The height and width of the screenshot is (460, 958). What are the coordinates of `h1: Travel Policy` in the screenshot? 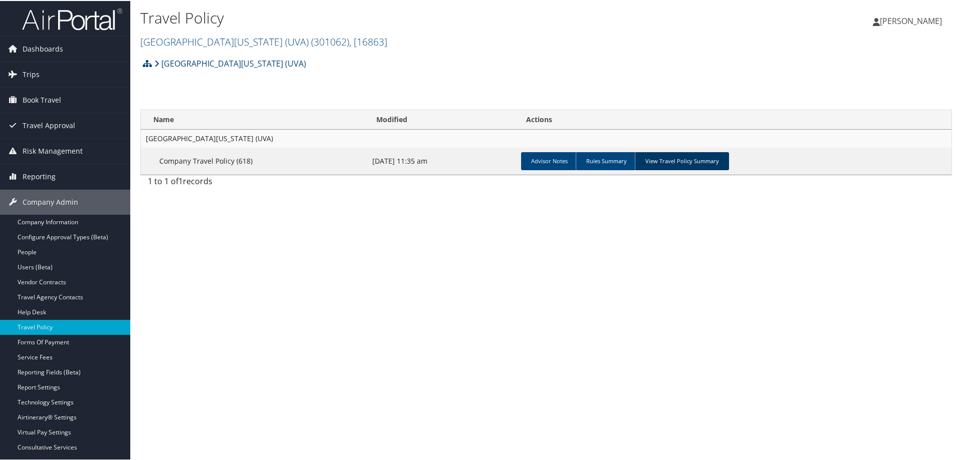 It's located at (411, 17).